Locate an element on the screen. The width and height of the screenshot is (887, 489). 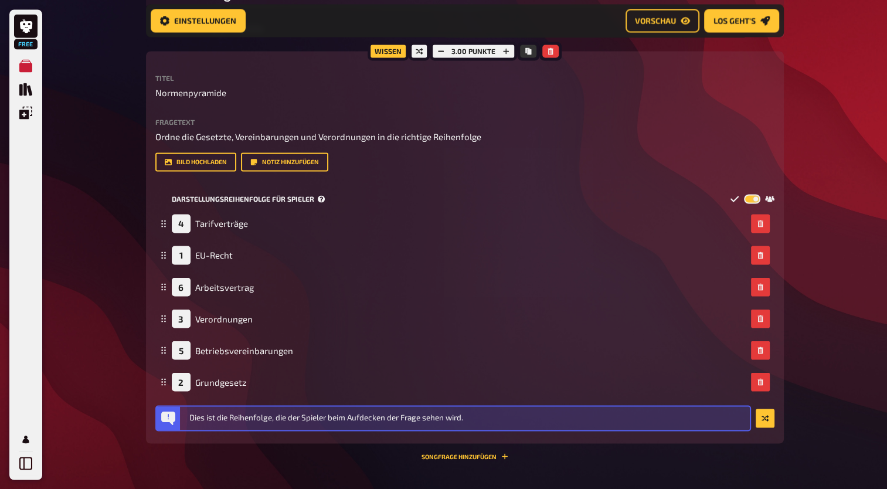
div: 1 is located at coordinates (181, 255).